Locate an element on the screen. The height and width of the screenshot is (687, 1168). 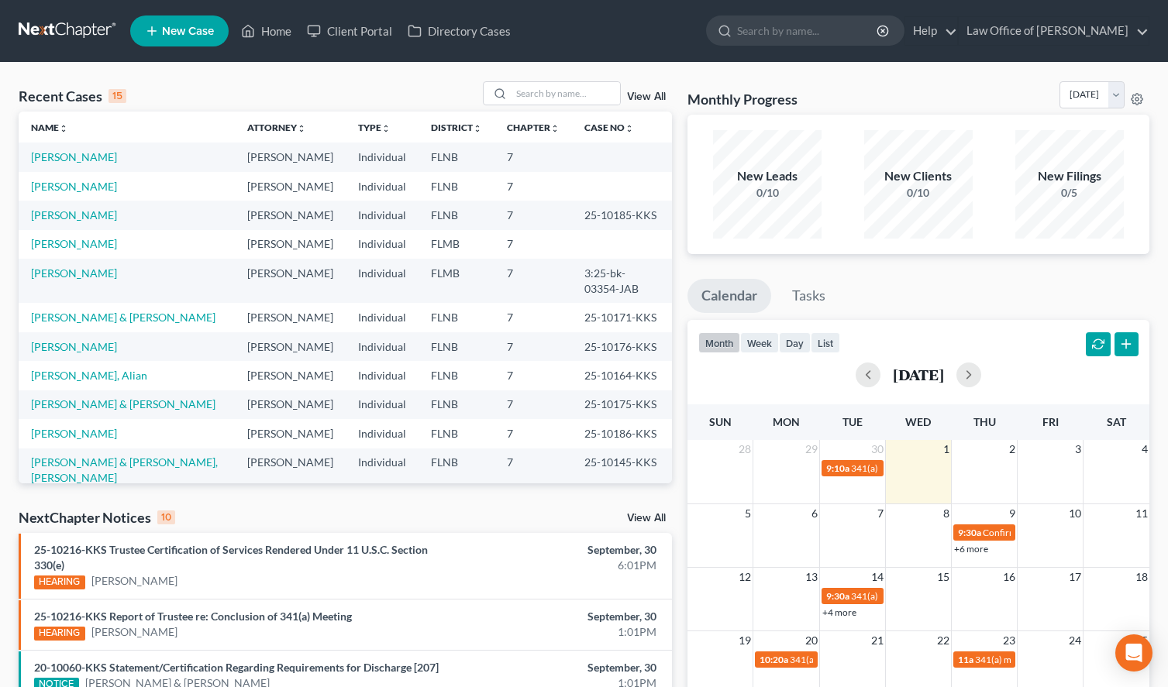
span: 7 is located at coordinates (880, 514).